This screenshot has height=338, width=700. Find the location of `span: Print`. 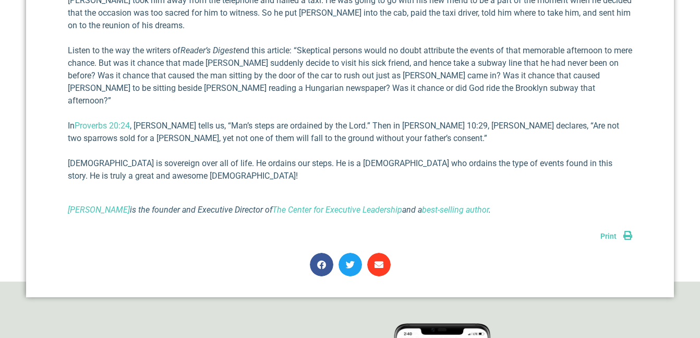

span: Print is located at coordinates (609, 236).